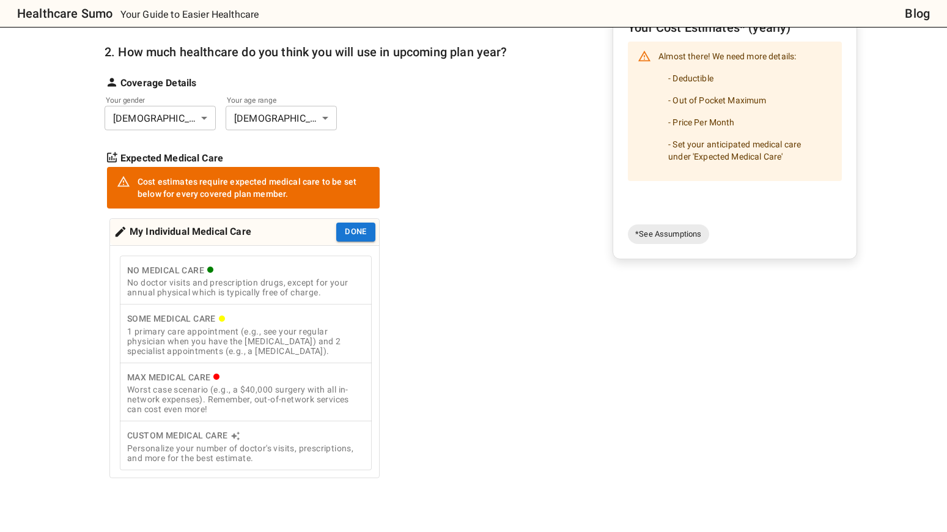  What do you see at coordinates (65, 13) in the screenshot?
I see `h6: Healthcare Sumo` at bounding box center [65, 13].